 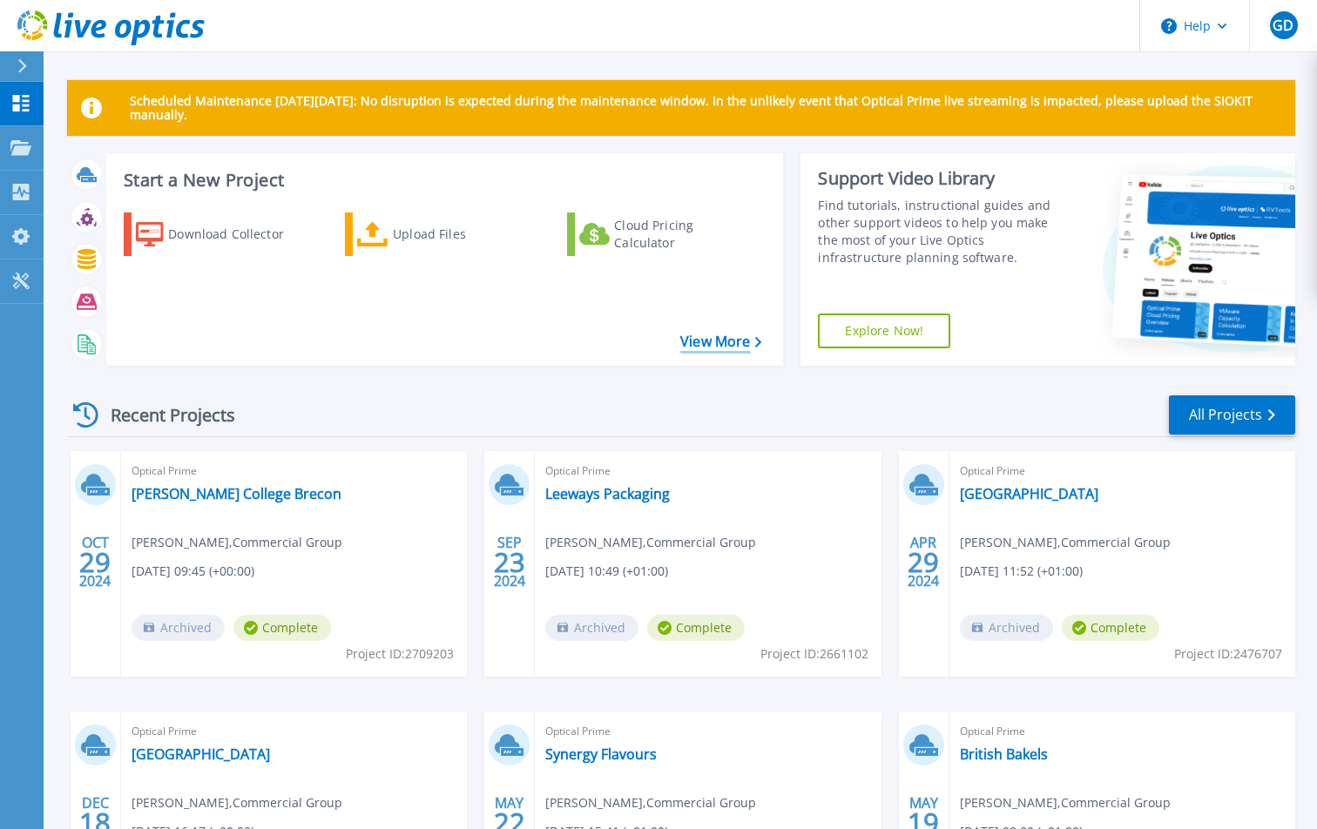 I want to click on div: APR 2024, so click(x=923, y=562).